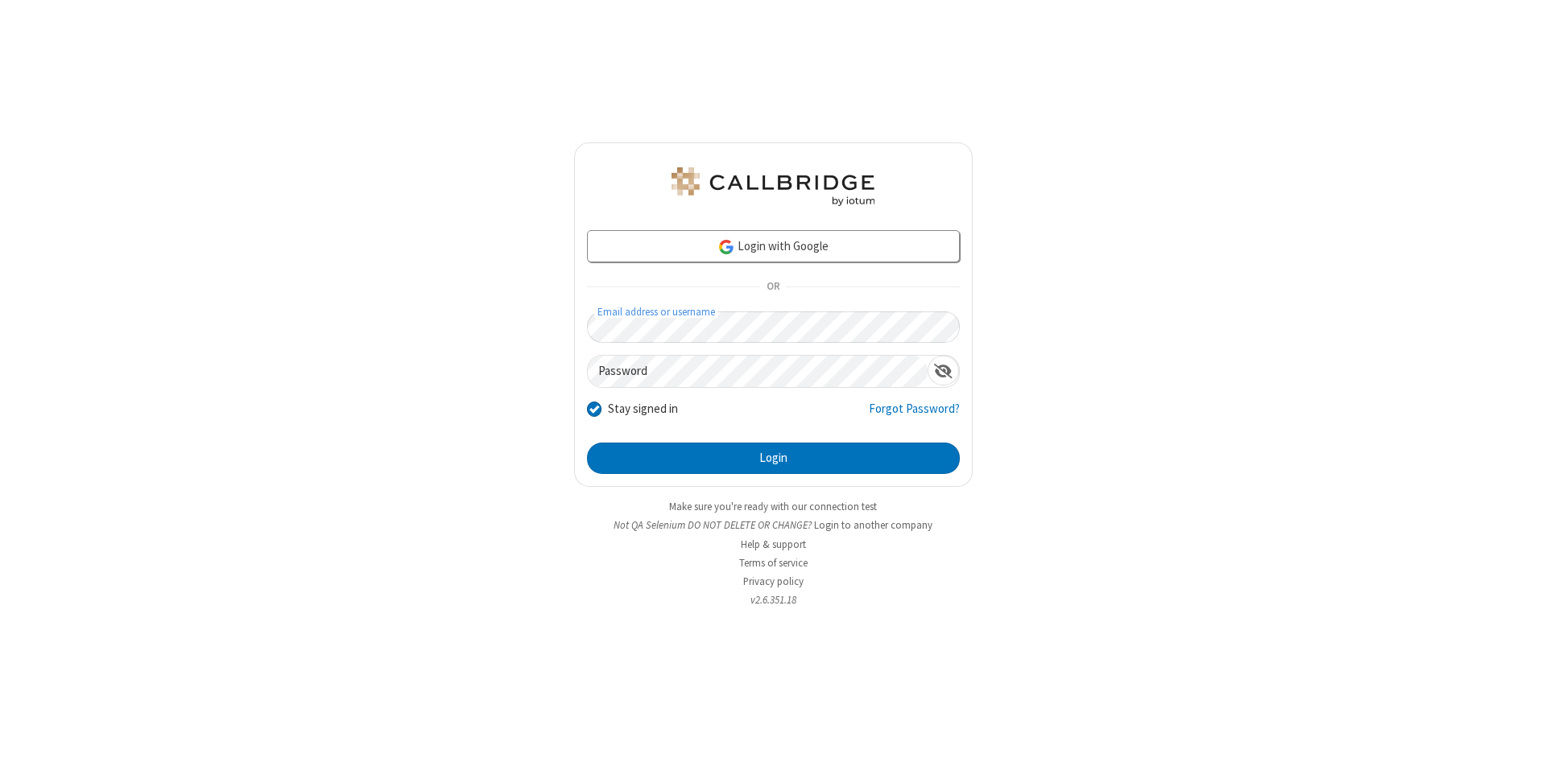 Image resolution: width=1546 pixels, height=762 pixels. I want to click on label: Stay signed in, so click(642, 409).